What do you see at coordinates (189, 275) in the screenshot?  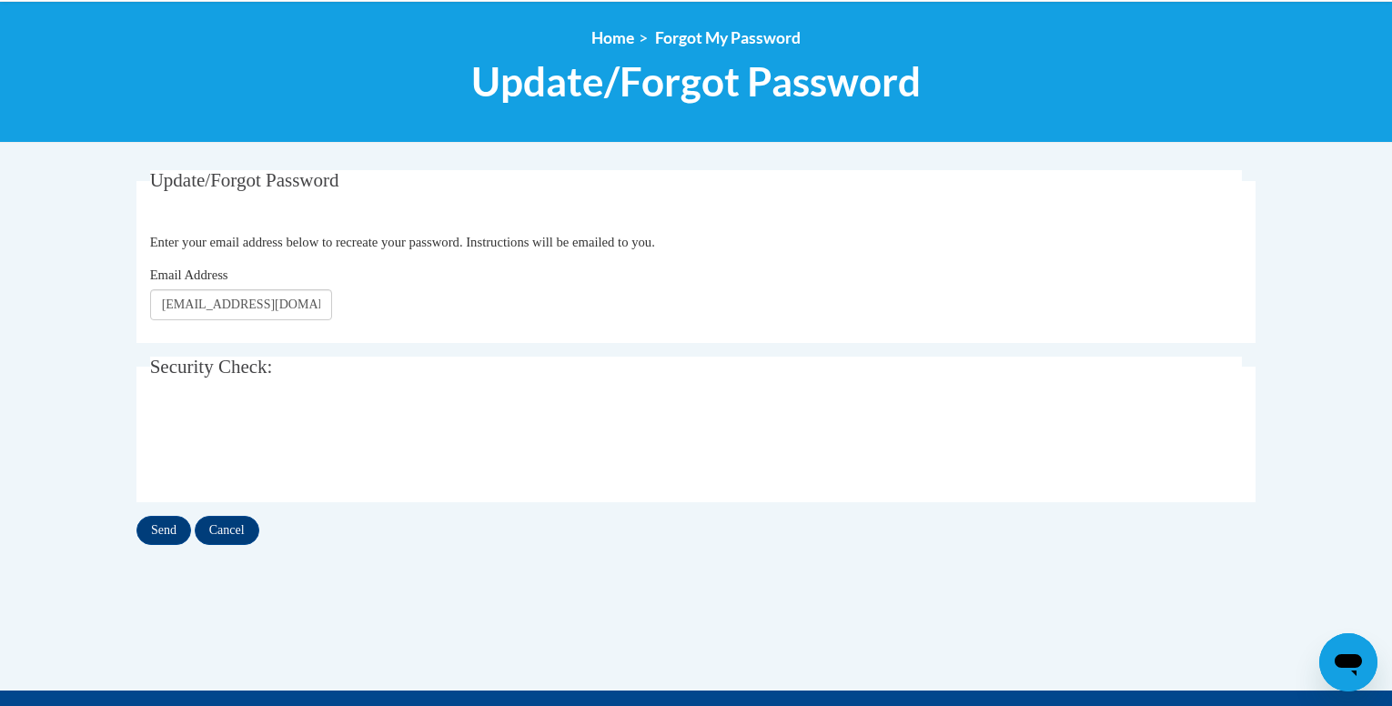 I see `span: Email Address` at bounding box center [189, 275].